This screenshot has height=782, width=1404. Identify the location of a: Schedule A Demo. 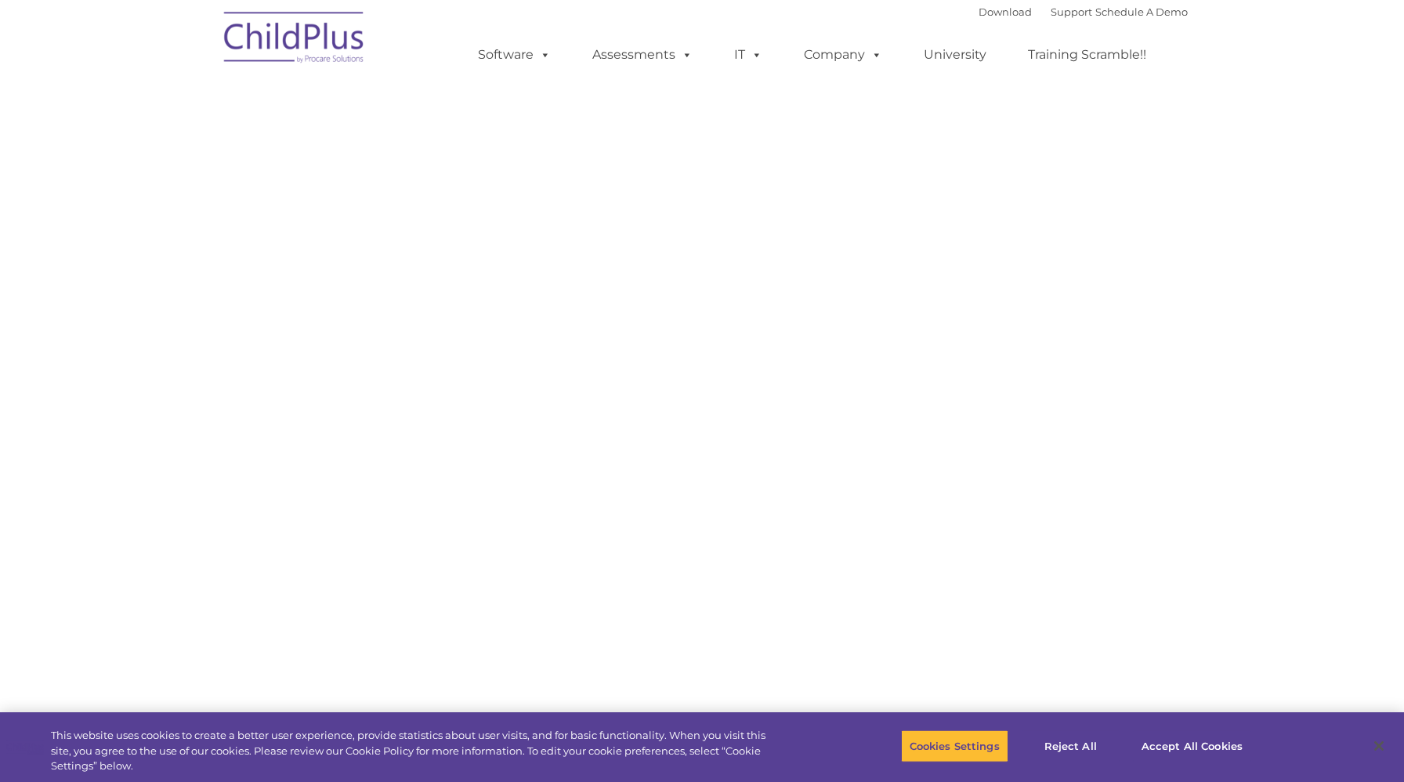
(1142, 12).